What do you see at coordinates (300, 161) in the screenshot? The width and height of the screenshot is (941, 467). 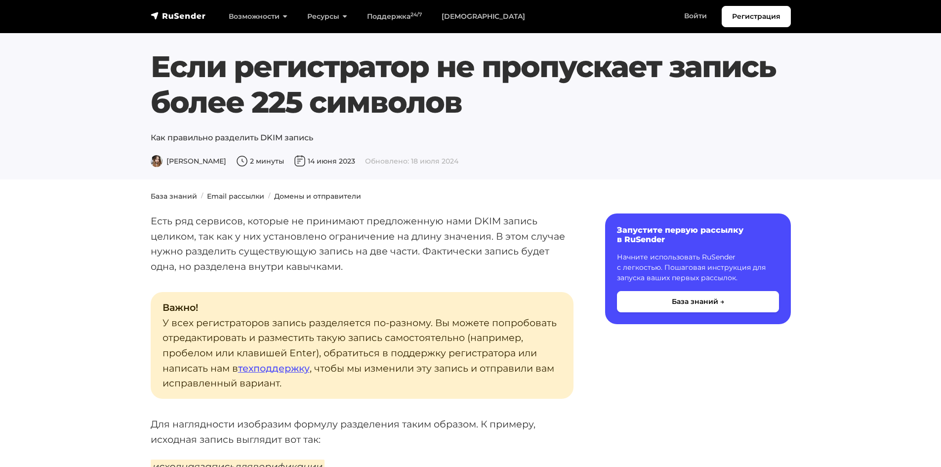 I see `img: Дата публикации` at bounding box center [300, 161].